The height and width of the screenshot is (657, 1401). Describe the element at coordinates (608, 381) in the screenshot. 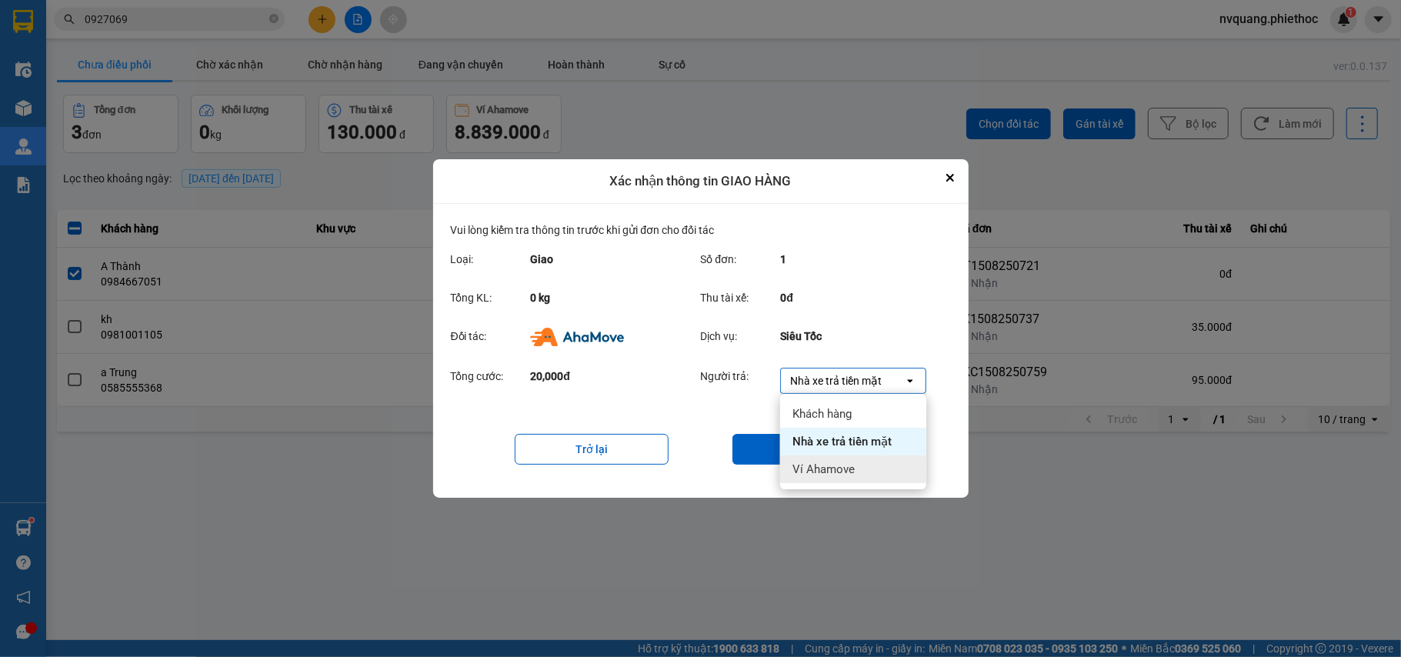

I see `div: 20,000đ` at that location.